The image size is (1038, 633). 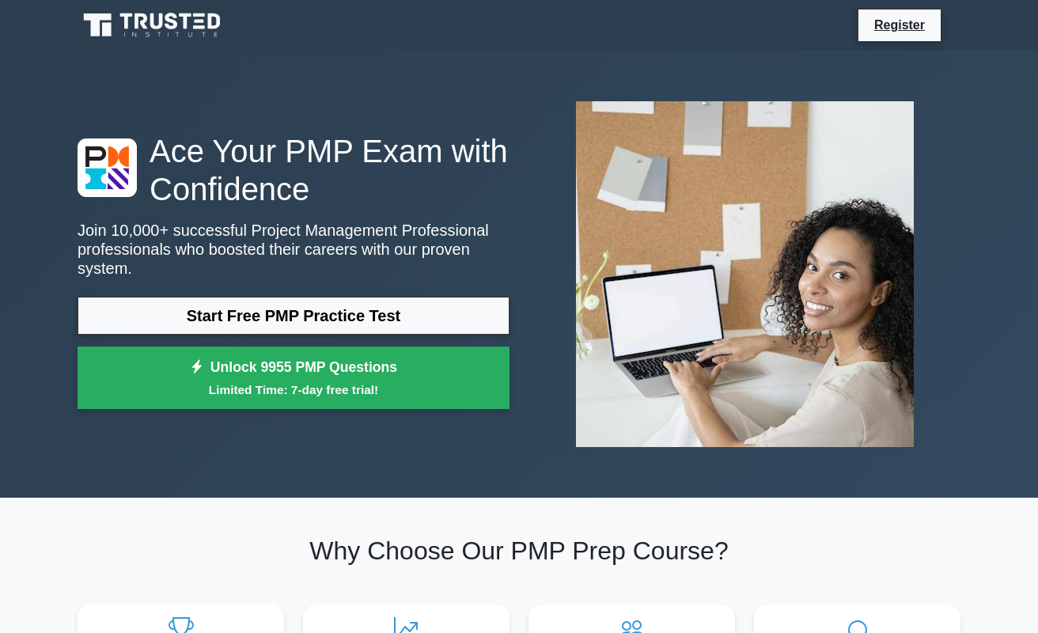 What do you see at coordinates (519, 550) in the screenshot?
I see `h2: Why Choose Our PMP Prep Course?` at bounding box center [519, 550].